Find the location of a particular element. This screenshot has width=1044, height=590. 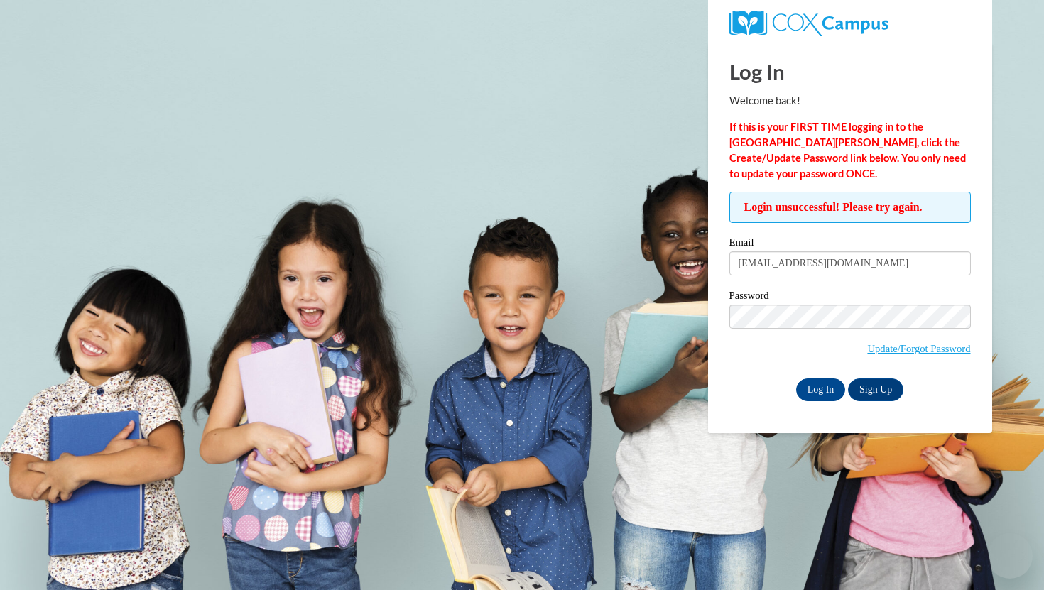

a: Update/Forgot Password is located at coordinates (918, 349).